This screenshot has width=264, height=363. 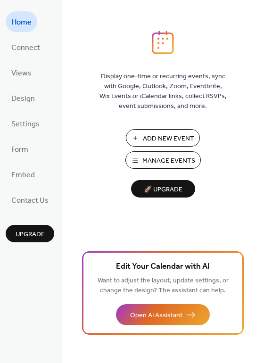 What do you see at coordinates (30, 234) in the screenshot?
I see `button: Upgrade` at bounding box center [30, 234].